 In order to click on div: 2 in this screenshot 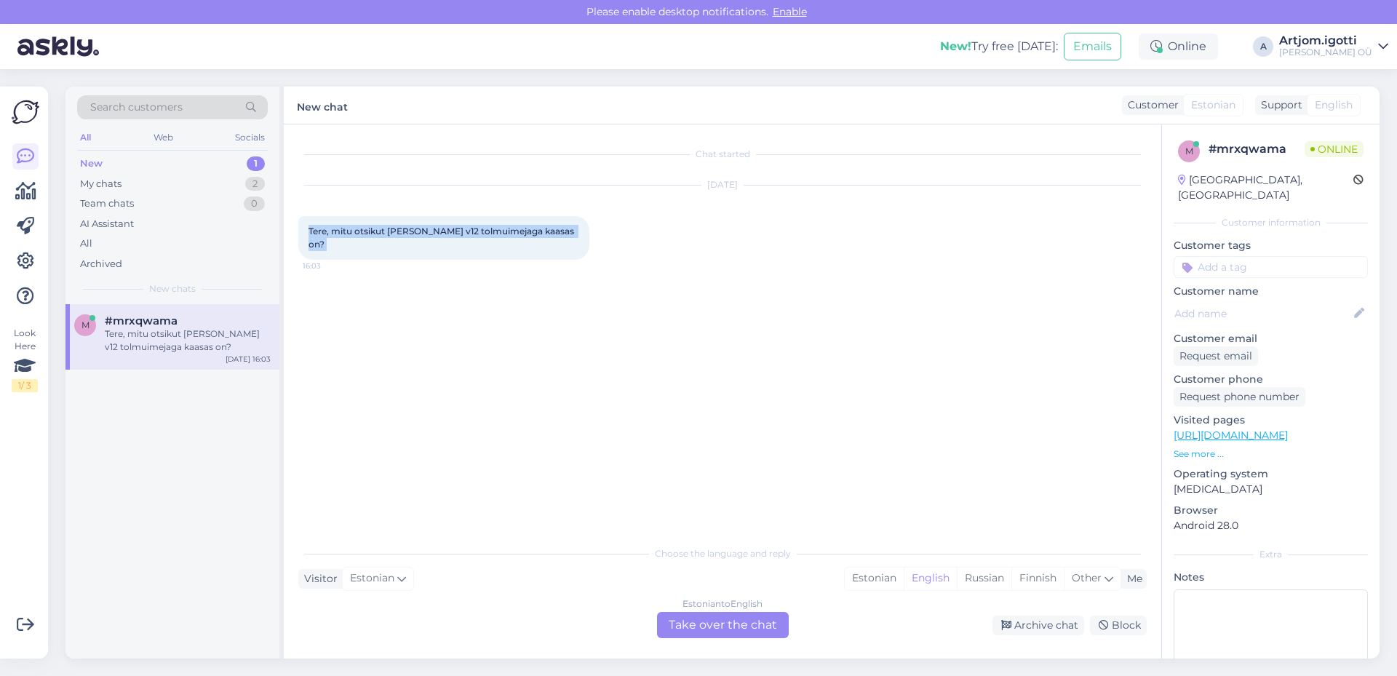, I will do `click(255, 184)`.